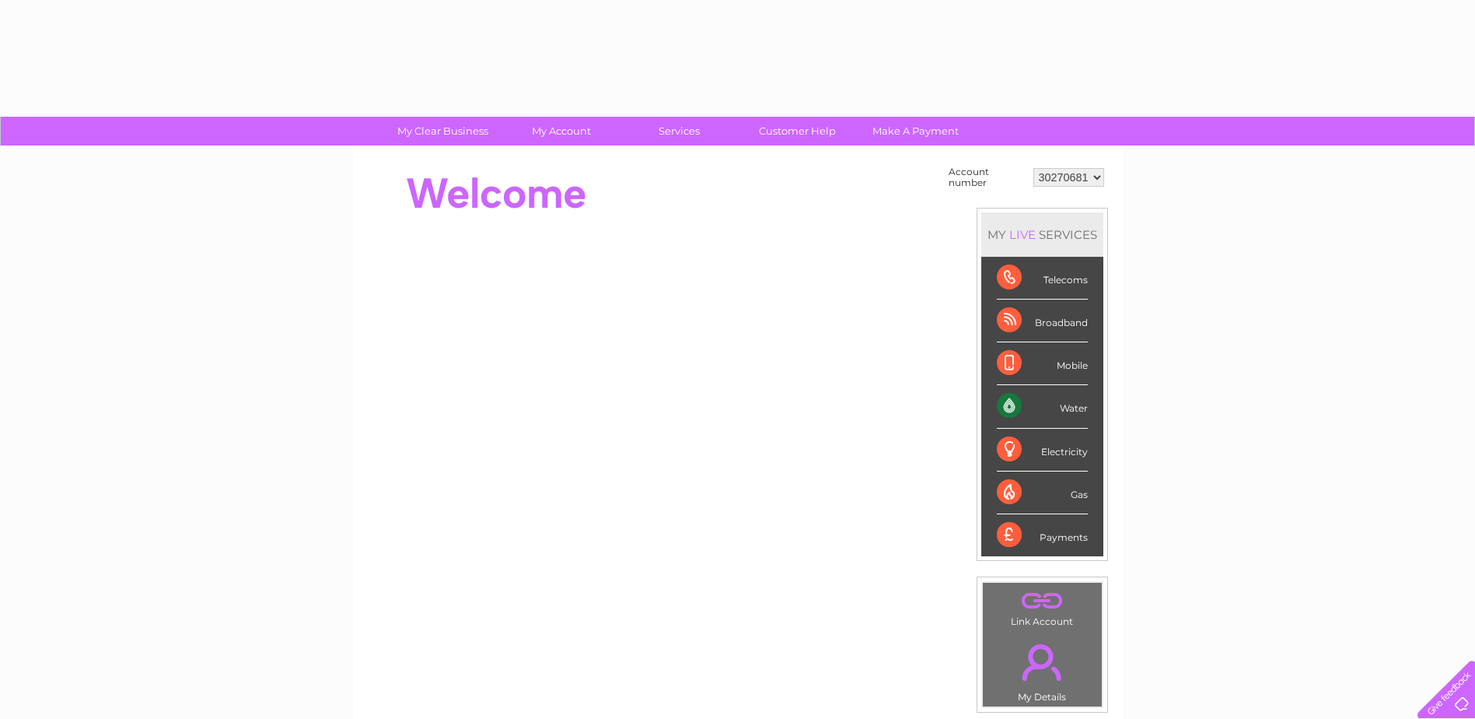 The width and height of the screenshot is (1475, 719). What do you see at coordinates (1042, 234) in the screenshot?
I see `div: MY SERVICES` at bounding box center [1042, 234].